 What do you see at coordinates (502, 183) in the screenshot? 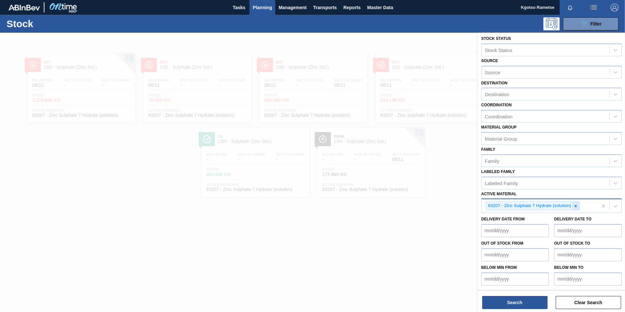
I see `div: Labeled Family` at bounding box center [502, 183].